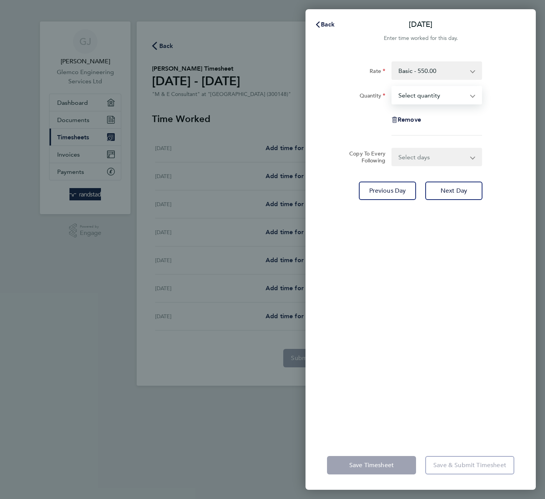 This screenshot has height=499, width=545. Describe the element at coordinates (372, 97) in the screenshot. I see `label: Quantity` at that location.